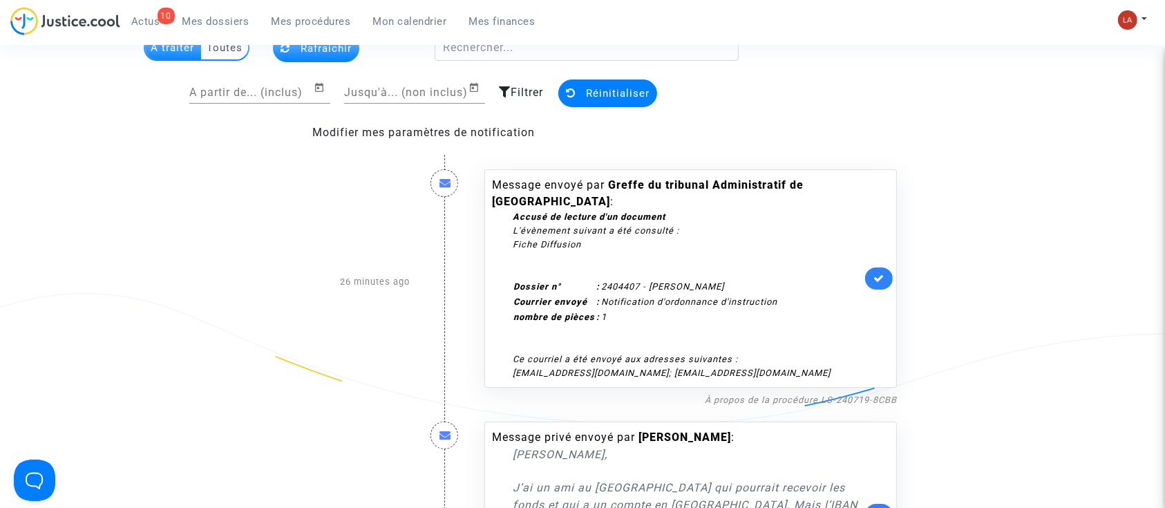 The height and width of the screenshot is (508, 1165). Describe the element at coordinates (502, 21) in the screenshot. I see `a: Mes finances` at that location.